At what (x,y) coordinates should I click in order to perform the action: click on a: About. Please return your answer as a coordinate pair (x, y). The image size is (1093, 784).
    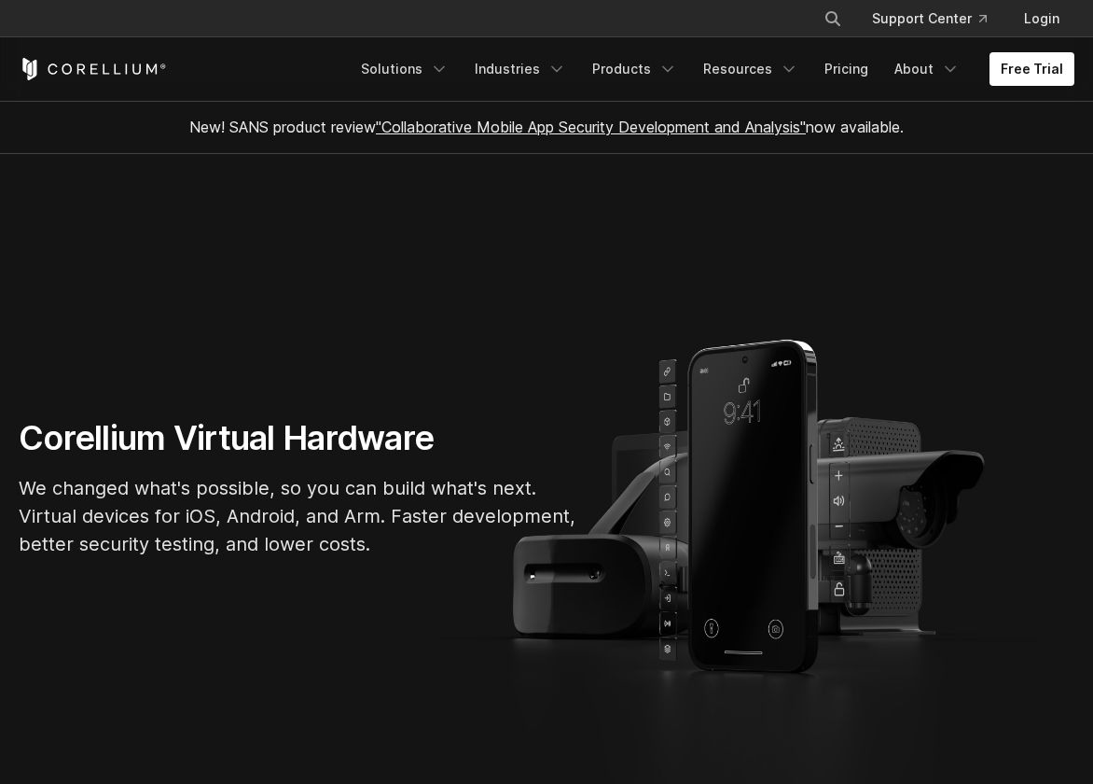
    Looking at the image, I should click on (927, 69).